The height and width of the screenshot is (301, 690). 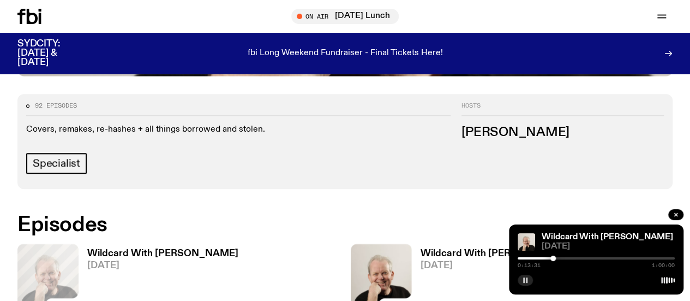 What do you see at coordinates (664, 265) in the screenshot?
I see `span: 1:00:00` at bounding box center [664, 265].